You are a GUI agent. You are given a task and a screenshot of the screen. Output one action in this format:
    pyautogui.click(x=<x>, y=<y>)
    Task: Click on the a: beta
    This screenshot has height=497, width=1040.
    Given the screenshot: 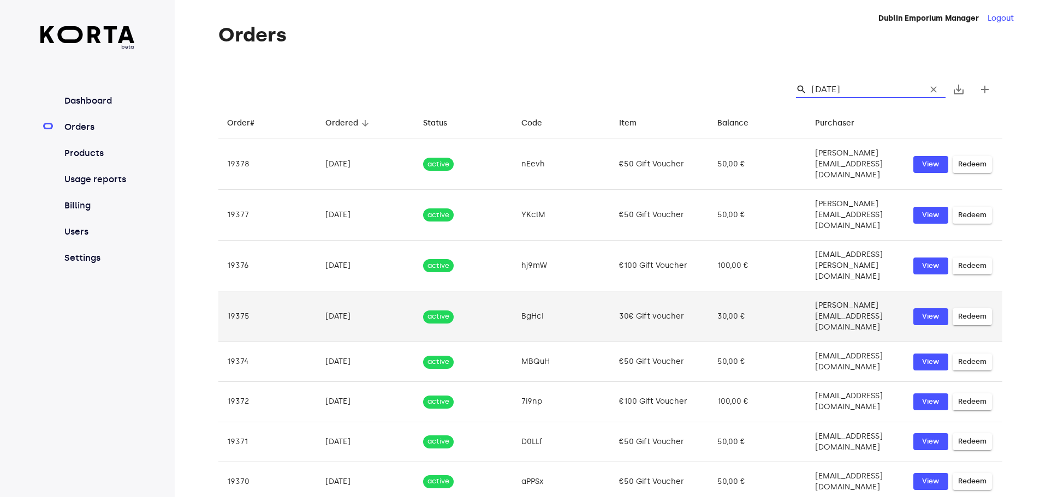 What is the action you would take?
    pyautogui.click(x=87, y=38)
    